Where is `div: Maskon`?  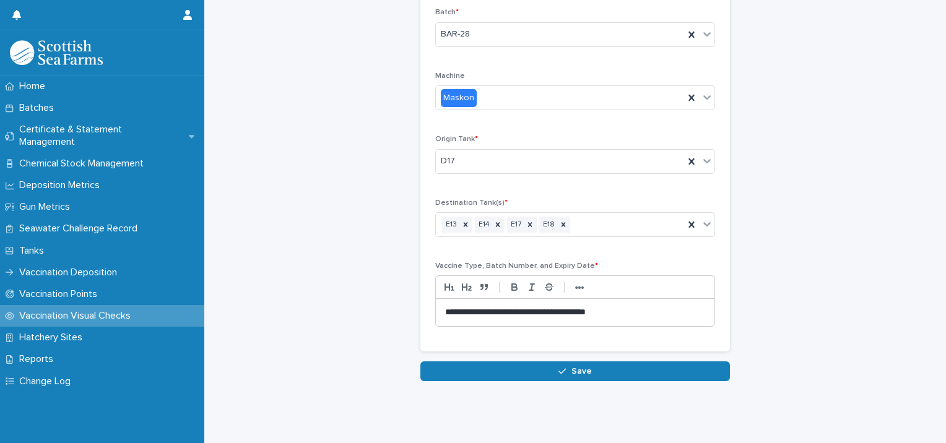 div: Maskon is located at coordinates (459, 98).